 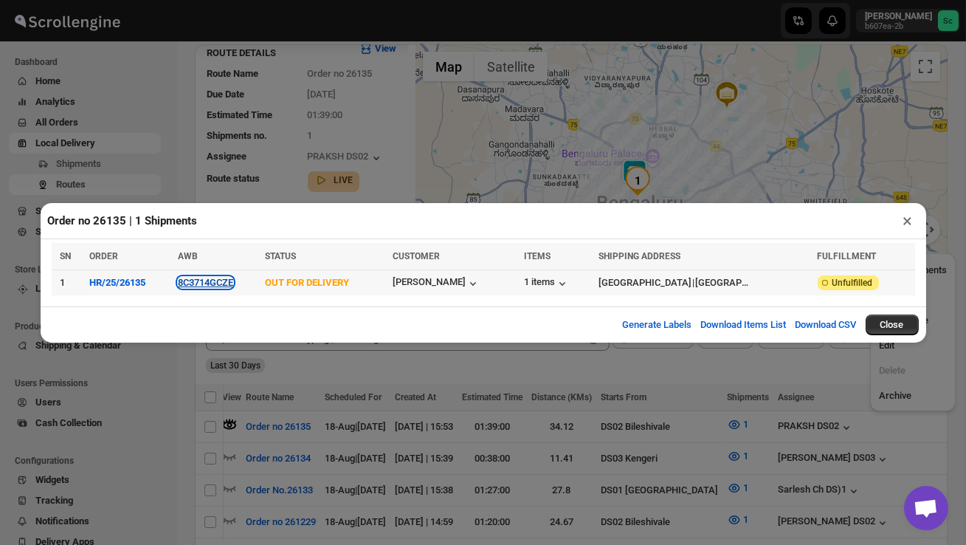 I want to click on span: FULFILLMENT, so click(x=847, y=256).